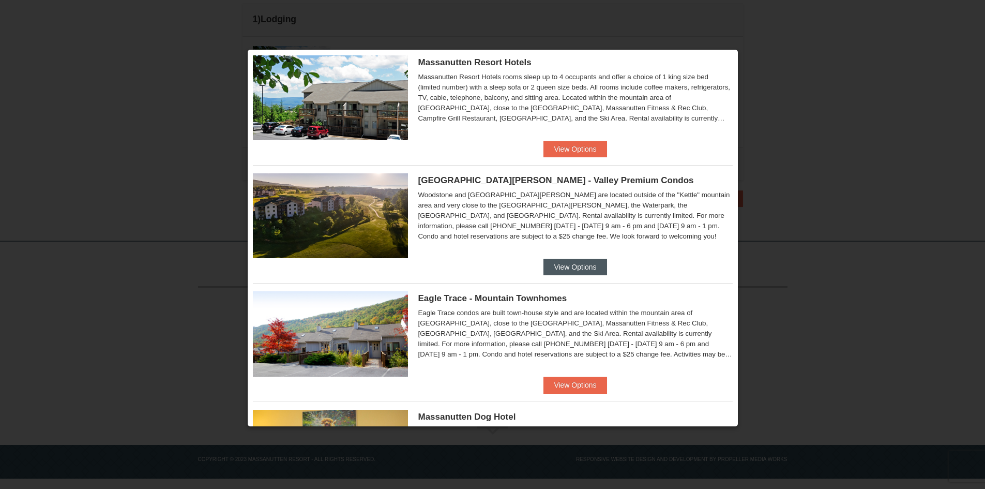 The height and width of the screenshot is (489, 985). I want to click on span: Massanutten Resort Hotels, so click(475, 62).